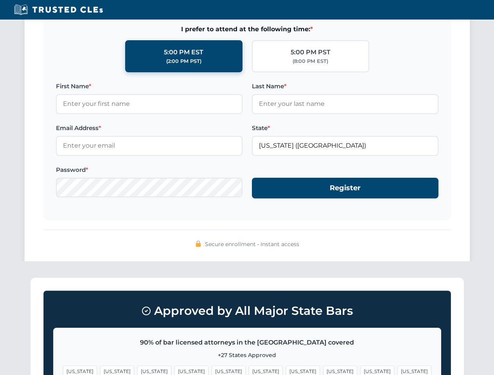 This screenshot has height=375, width=494. I want to click on label: First Name, so click(149, 86).